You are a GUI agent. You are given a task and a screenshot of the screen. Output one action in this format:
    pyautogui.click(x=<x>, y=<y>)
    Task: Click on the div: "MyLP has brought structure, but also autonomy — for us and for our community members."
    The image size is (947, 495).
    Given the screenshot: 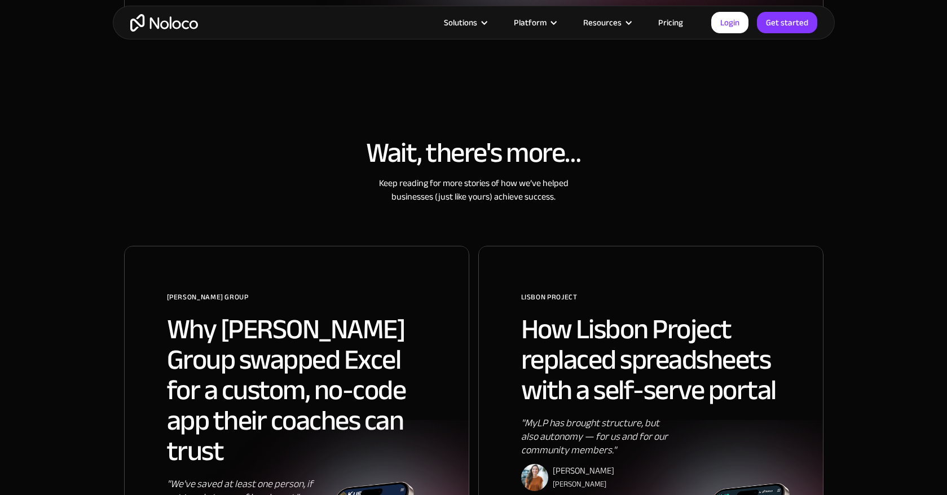 What is the action you would take?
    pyautogui.click(x=599, y=437)
    